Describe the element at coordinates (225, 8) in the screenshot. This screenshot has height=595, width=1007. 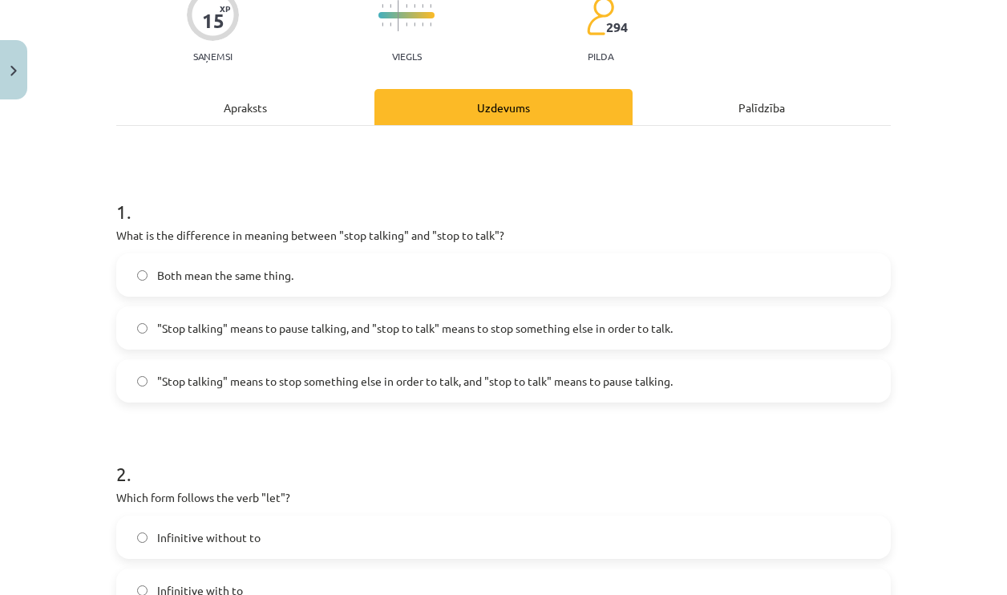
I see `span: XP` at that location.